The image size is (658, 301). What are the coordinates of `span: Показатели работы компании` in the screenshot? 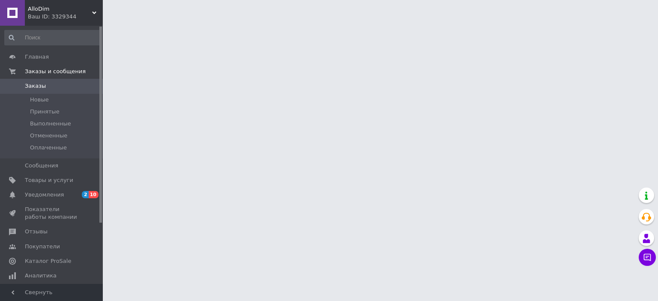 It's located at (52, 213).